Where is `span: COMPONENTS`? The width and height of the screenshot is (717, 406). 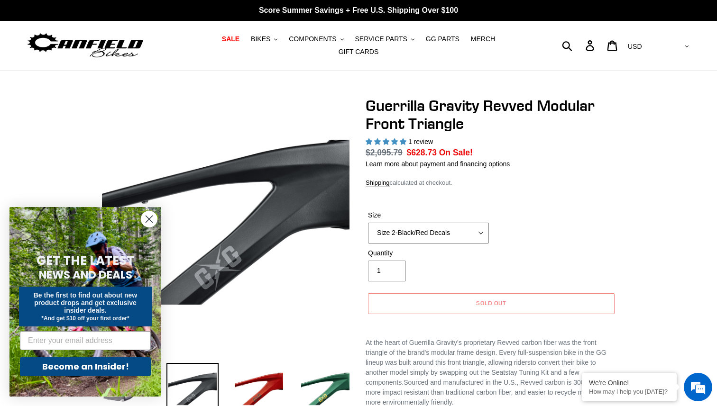 span: COMPONENTS is located at coordinates (312, 39).